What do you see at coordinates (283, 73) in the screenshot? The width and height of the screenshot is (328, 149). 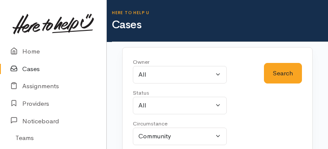 I see `button: Search` at bounding box center [283, 73].